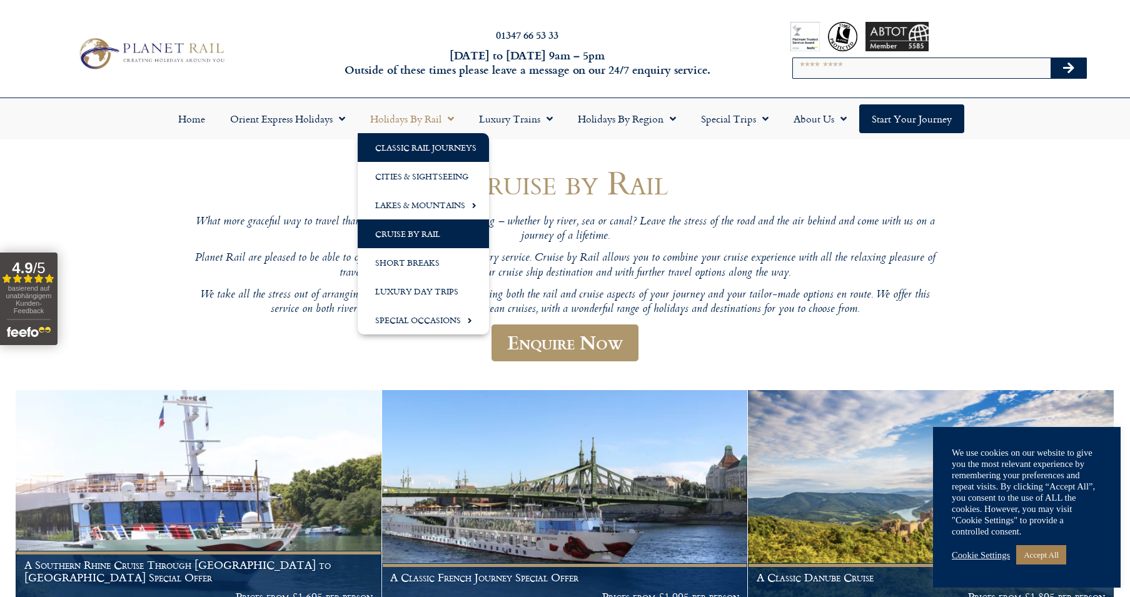 Image resolution: width=1130 pixels, height=597 pixels. What do you see at coordinates (423, 263) in the screenshot?
I see `a: Short Breaks` at bounding box center [423, 263].